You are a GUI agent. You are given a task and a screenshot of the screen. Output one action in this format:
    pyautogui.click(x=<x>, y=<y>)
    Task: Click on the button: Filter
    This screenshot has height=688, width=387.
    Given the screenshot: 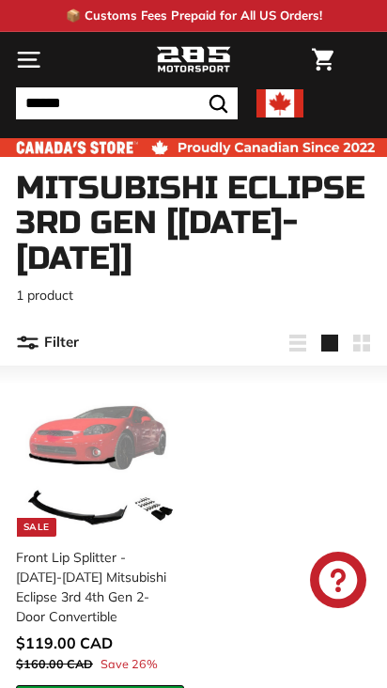 What is the action you would take?
    pyautogui.click(x=47, y=343)
    